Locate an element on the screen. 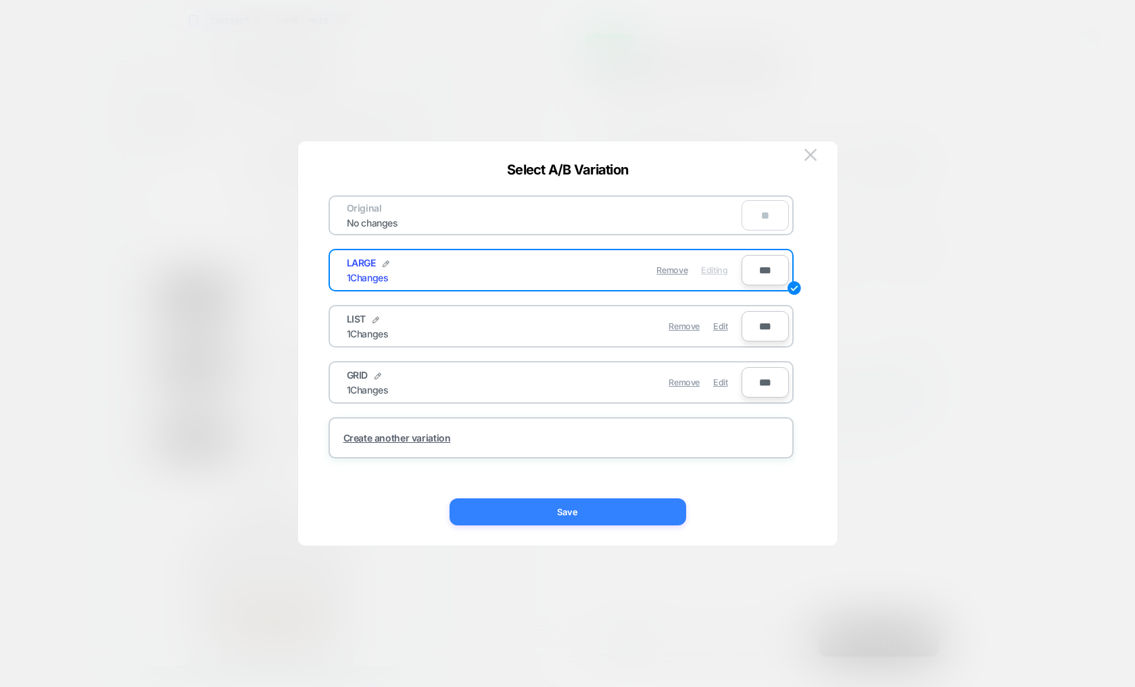 The width and height of the screenshot is (1135, 687). div: Select A/B Variation is located at coordinates (568, 170).